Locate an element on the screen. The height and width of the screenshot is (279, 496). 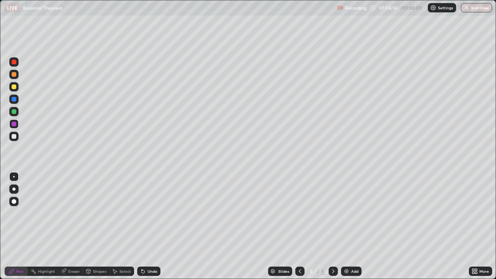
p: LIVE is located at coordinates (12, 8).